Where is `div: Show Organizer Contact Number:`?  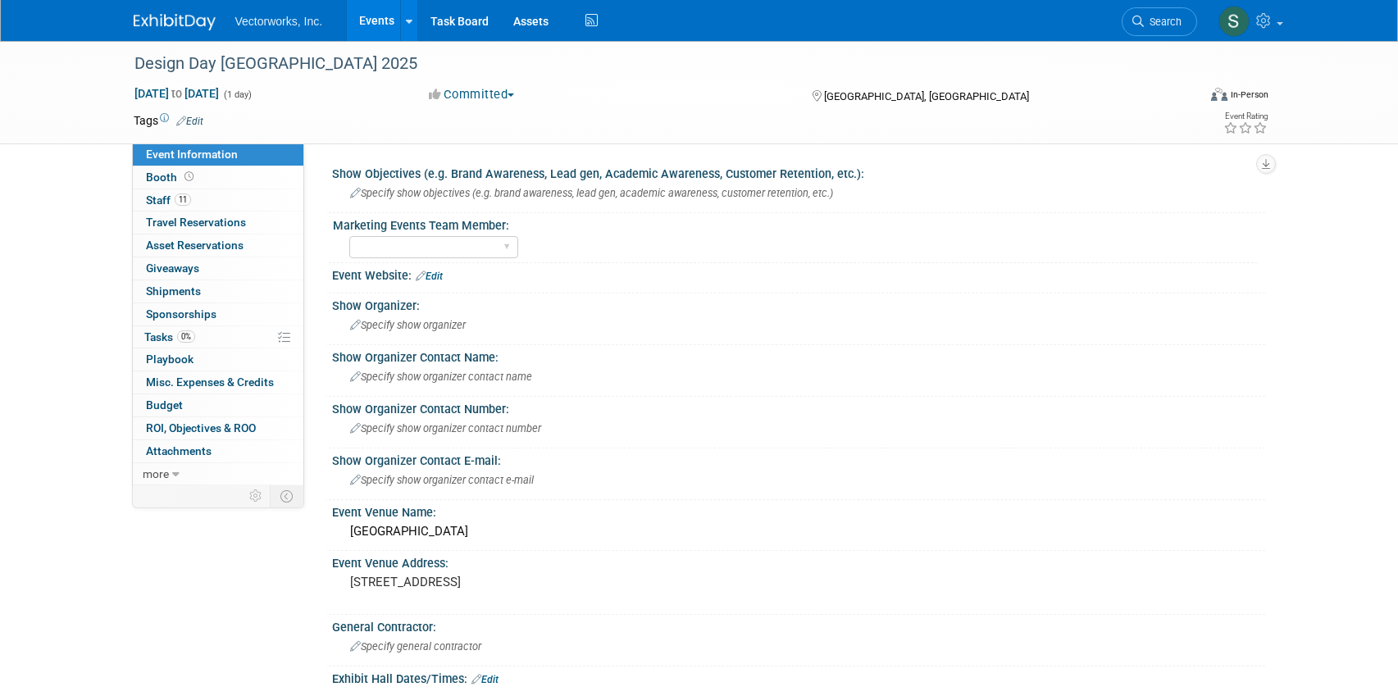 div: Show Organizer Contact Number: is located at coordinates (799, 407).